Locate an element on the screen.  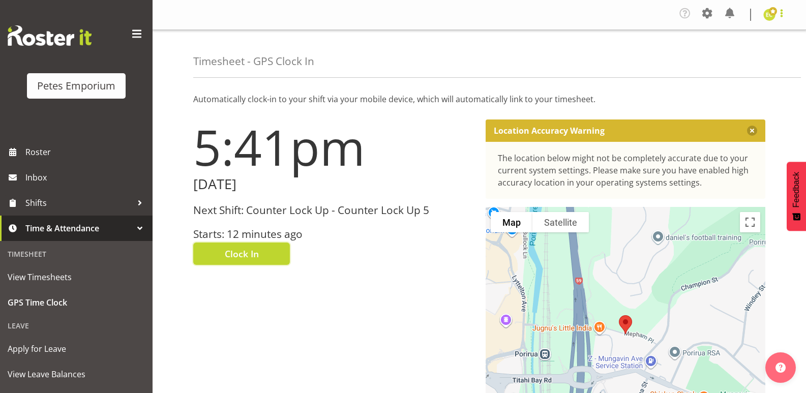
div: Timesheet is located at coordinates (76, 254).